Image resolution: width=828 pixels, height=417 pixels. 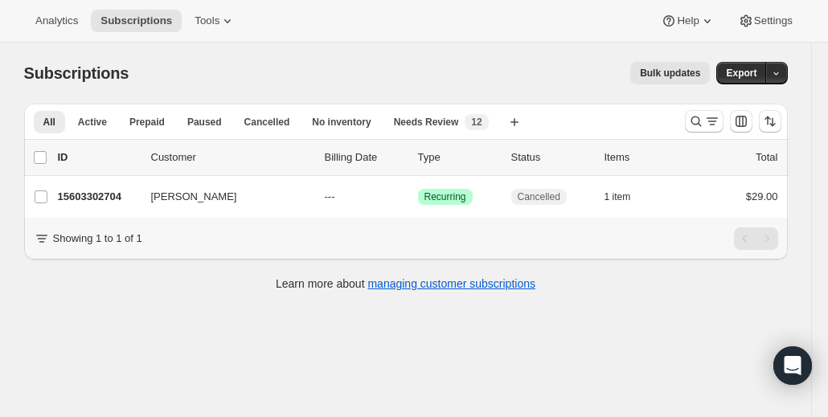 What do you see at coordinates (704, 121) in the screenshot?
I see `button: Search and filter results` at bounding box center [704, 121].